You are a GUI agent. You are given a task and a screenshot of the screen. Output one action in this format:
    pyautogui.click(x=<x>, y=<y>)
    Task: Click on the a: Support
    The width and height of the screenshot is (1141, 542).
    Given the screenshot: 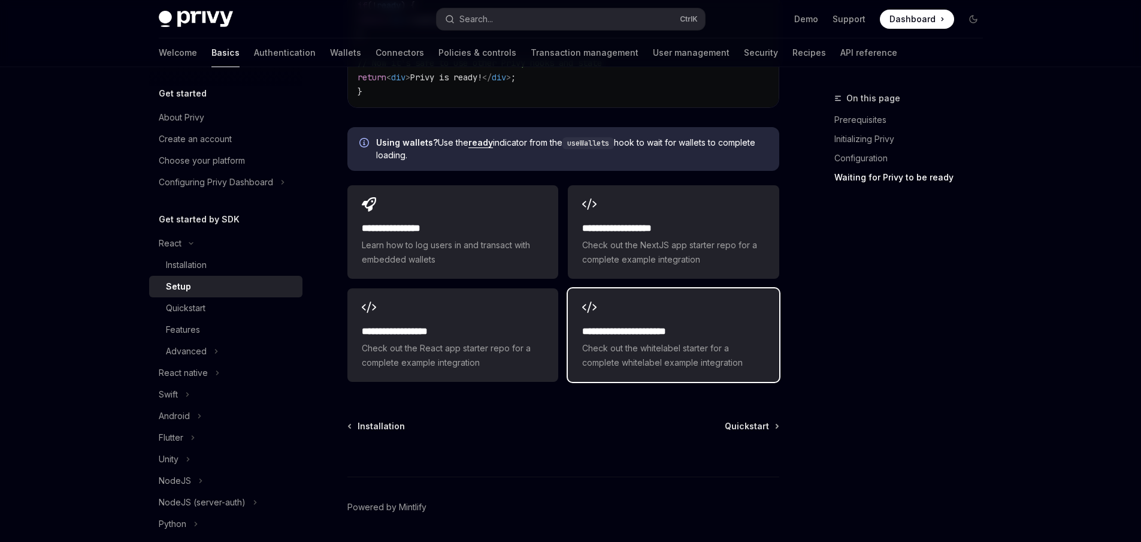 What is the action you would take?
    pyautogui.click(x=849, y=19)
    